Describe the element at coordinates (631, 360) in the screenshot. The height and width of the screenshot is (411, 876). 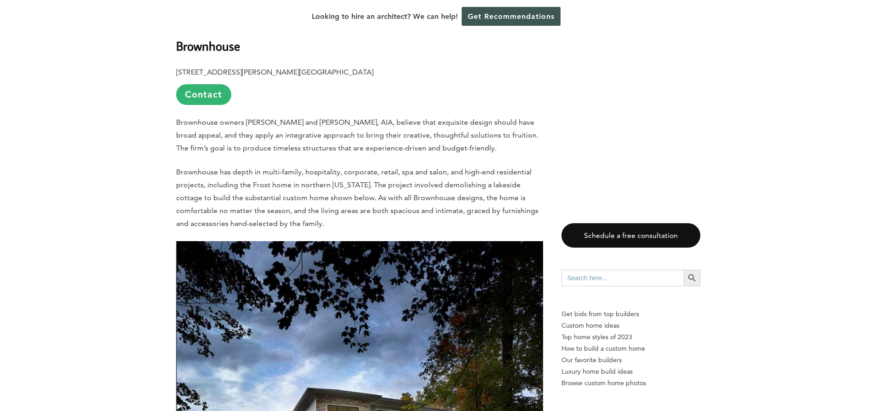
I see `p: Our favorite builders` at that location.